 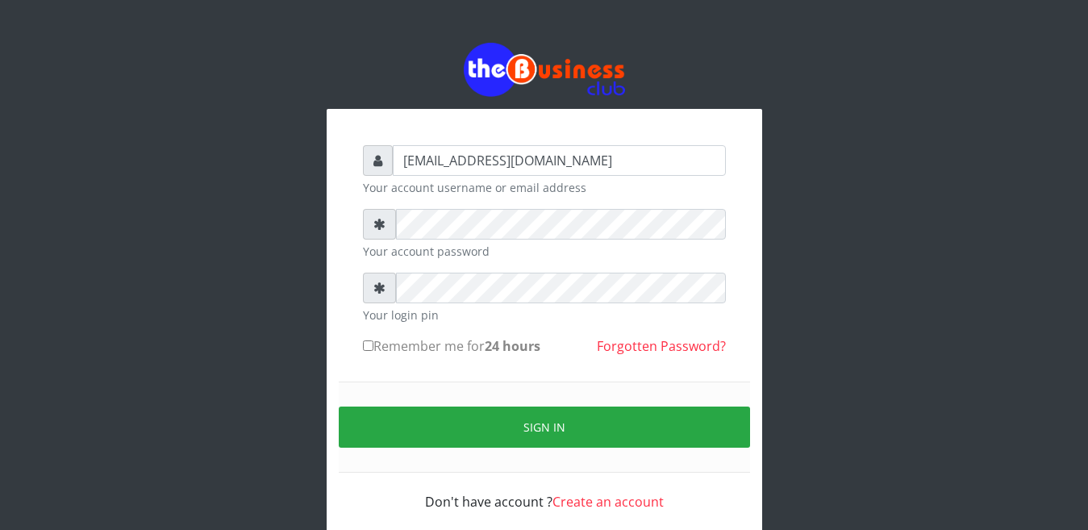 What do you see at coordinates (544, 427) in the screenshot?
I see `button: Sign in` at bounding box center [544, 427].